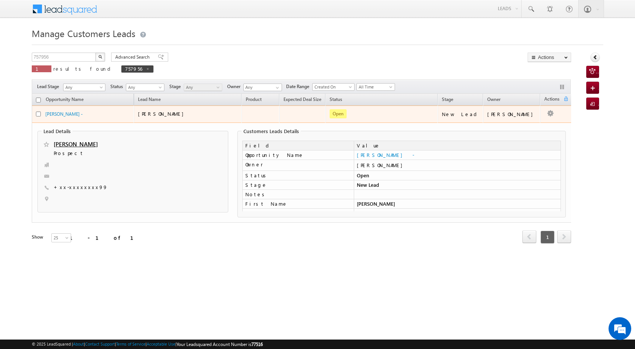  What do you see at coordinates (376, 87) in the screenshot?
I see `a: All Time` at bounding box center [376, 87].